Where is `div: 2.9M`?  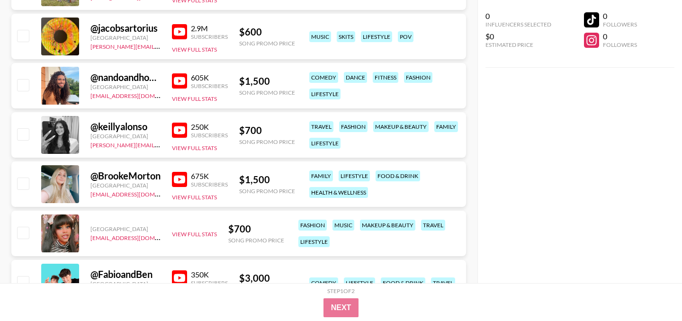
div: 2.9M is located at coordinates (209, 28).